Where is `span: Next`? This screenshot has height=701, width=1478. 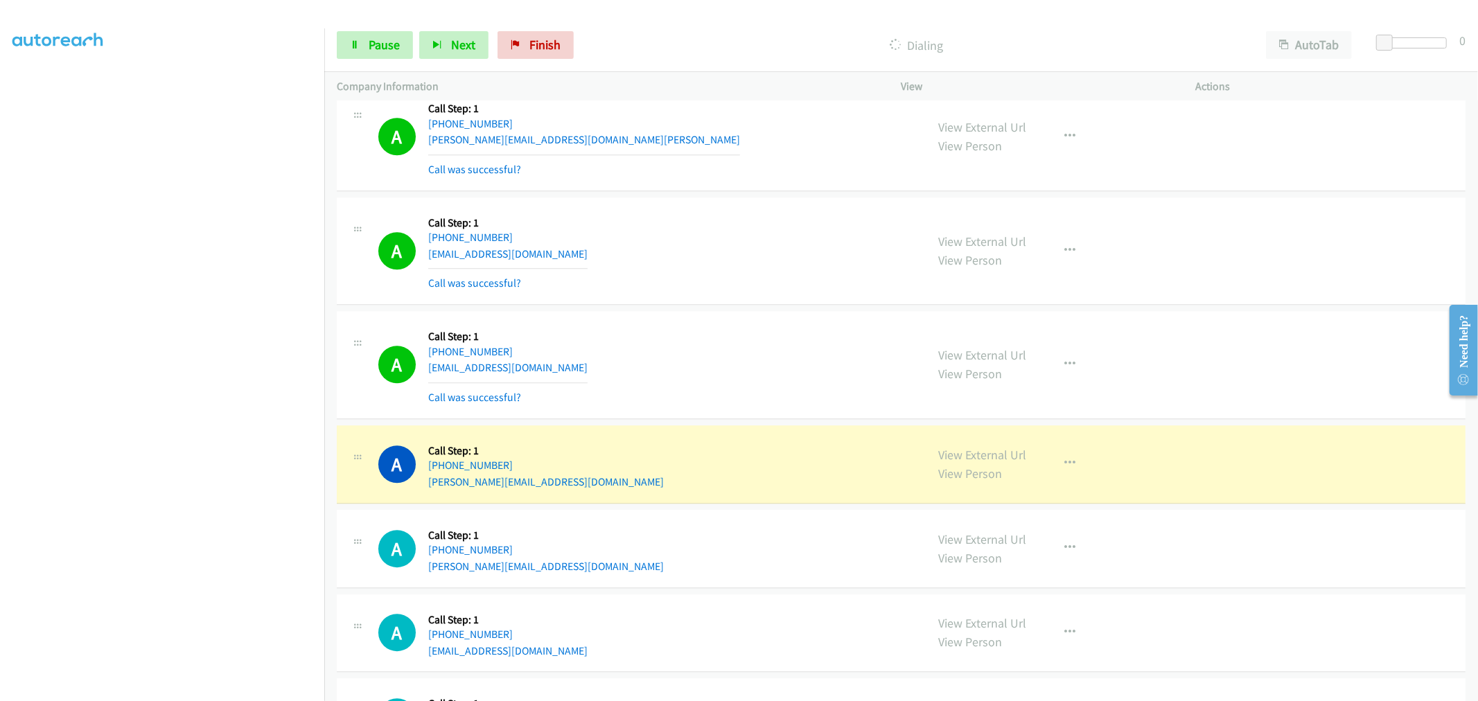 span: Next is located at coordinates (463, 44).